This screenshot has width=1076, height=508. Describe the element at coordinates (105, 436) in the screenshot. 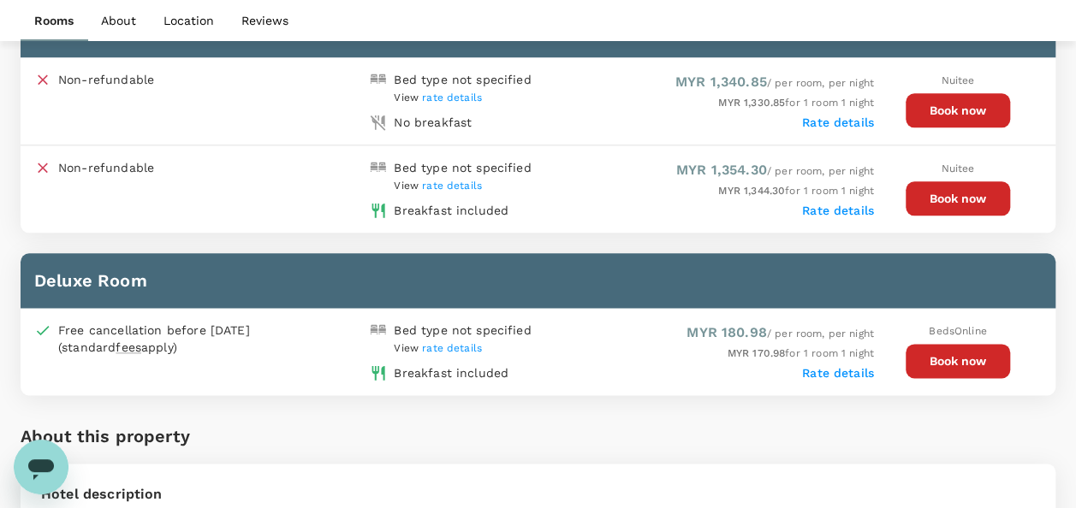

I see `h6: About this property` at that location.